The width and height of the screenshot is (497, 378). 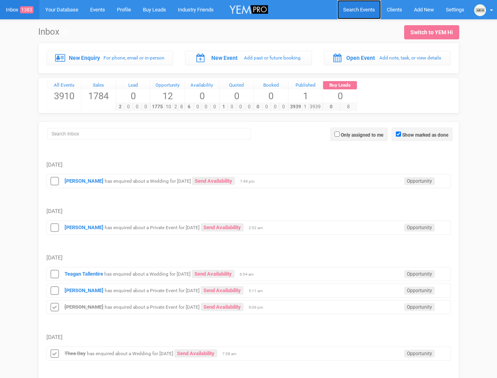 I want to click on a: Availability, so click(x=202, y=85).